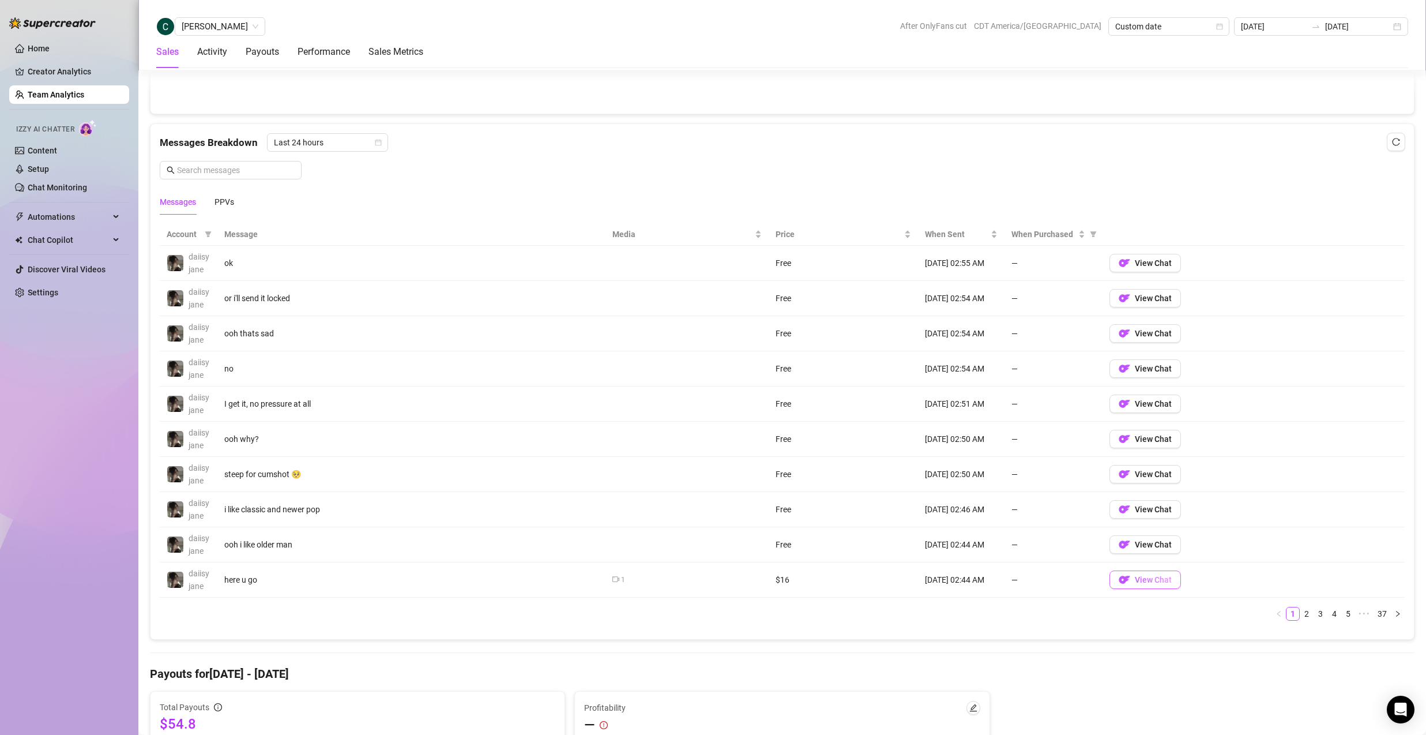 The width and height of the screenshot is (1426, 735). What do you see at coordinates (411, 580) in the screenshot?
I see `div: here u go` at bounding box center [411, 580].